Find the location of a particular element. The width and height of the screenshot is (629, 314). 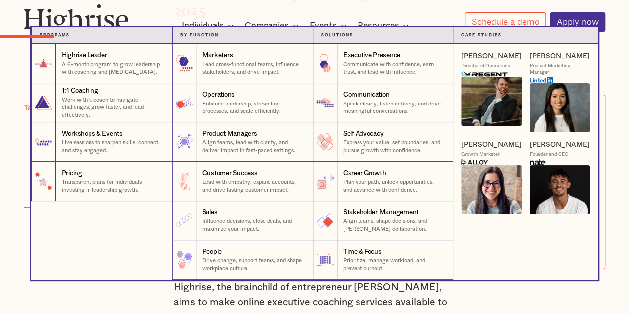

nav: Individuals is located at coordinates (314, 153).